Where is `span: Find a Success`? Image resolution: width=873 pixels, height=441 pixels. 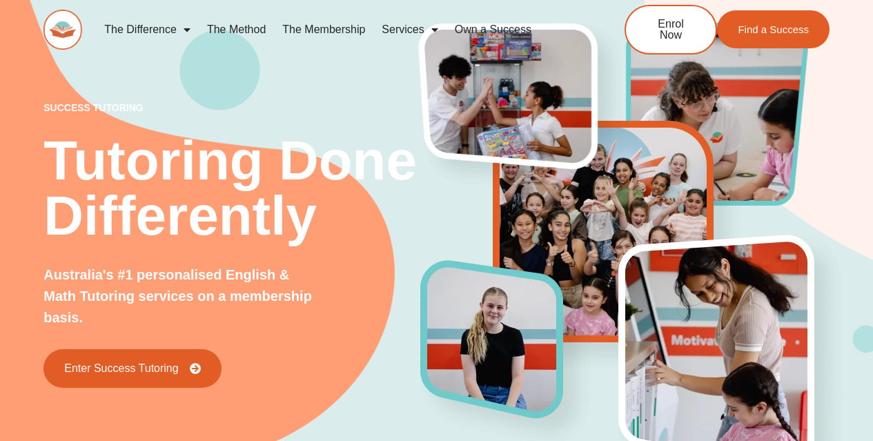 span: Find a Success is located at coordinates (773, 29).